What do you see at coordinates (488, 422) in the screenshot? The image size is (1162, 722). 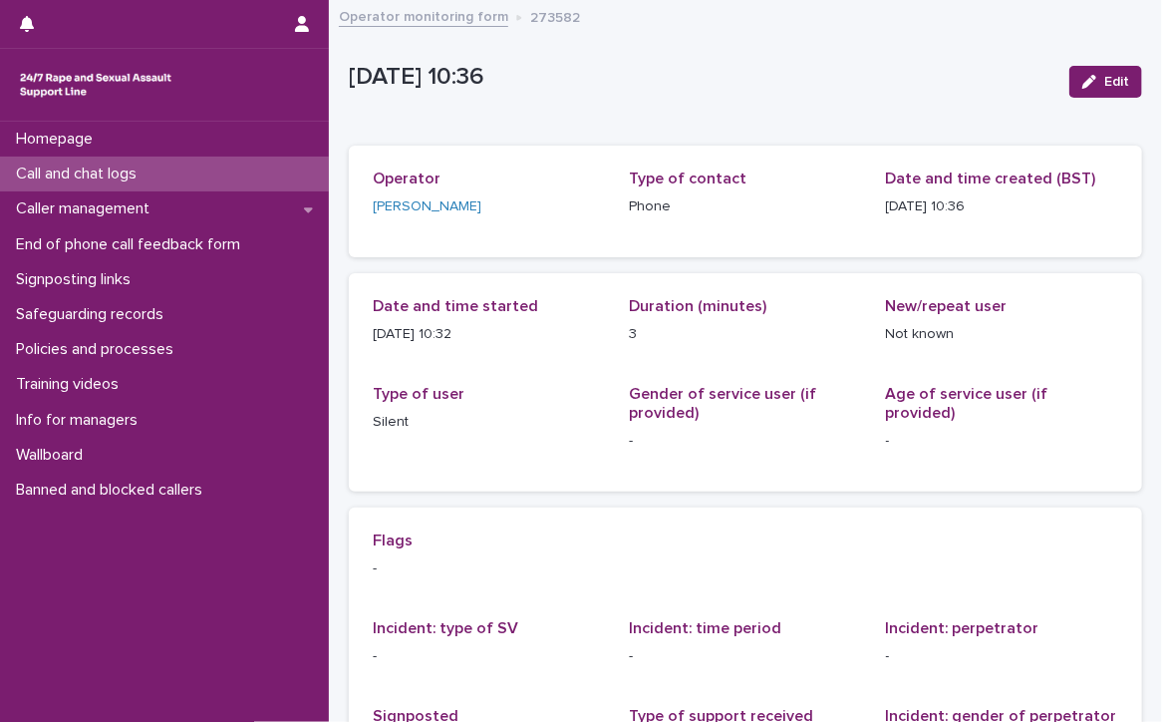 I see `p: Silent` at bounding box center [488, 422].